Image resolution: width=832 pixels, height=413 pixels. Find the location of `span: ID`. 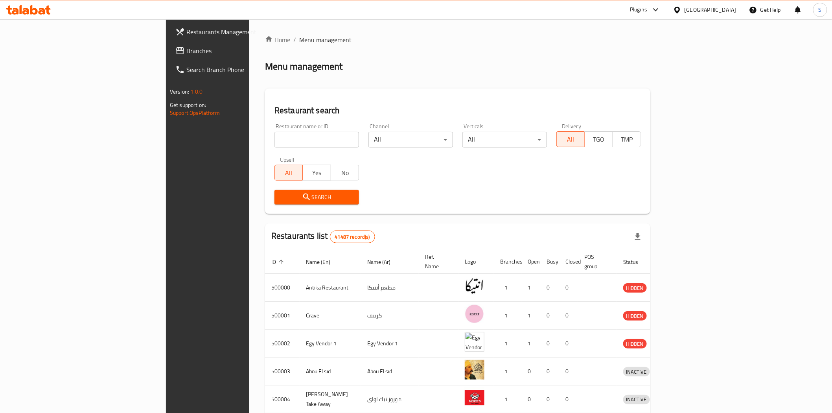

span: ID is located at coordinates (279, 262).